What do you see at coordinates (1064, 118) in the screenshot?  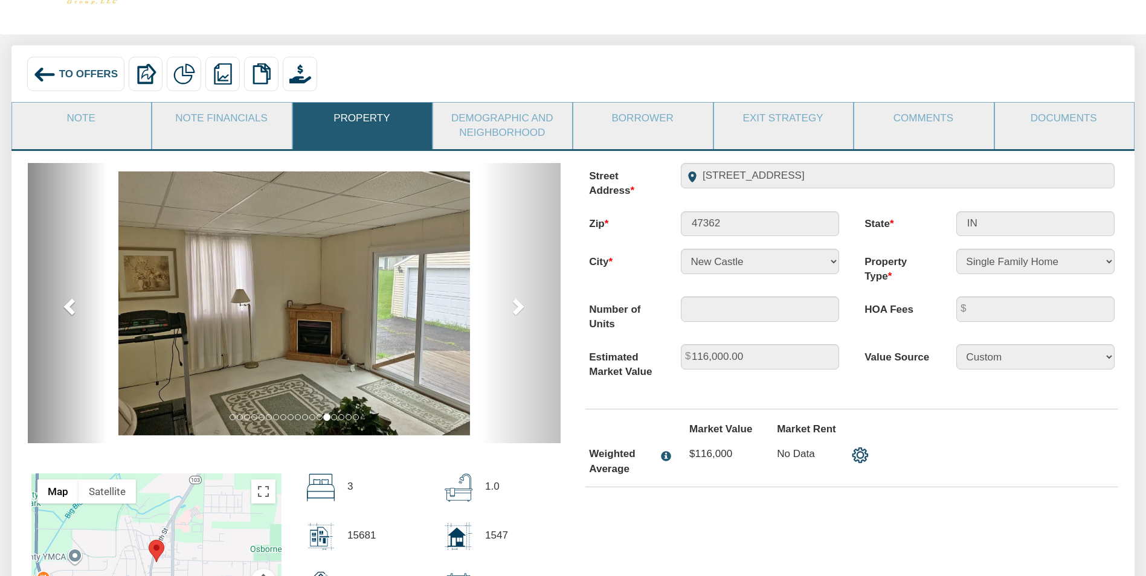 I see `a: Documents` at bounding box center [1064, 118].